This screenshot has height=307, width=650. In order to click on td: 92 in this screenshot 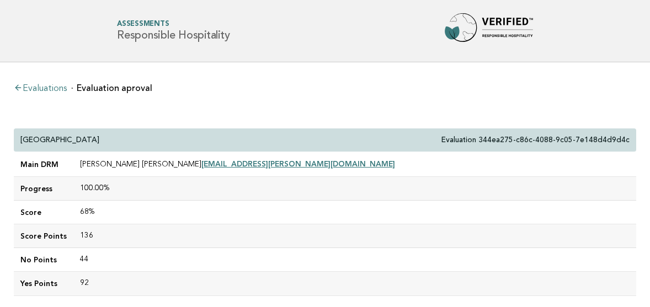, I will do `click(355, 284)`.